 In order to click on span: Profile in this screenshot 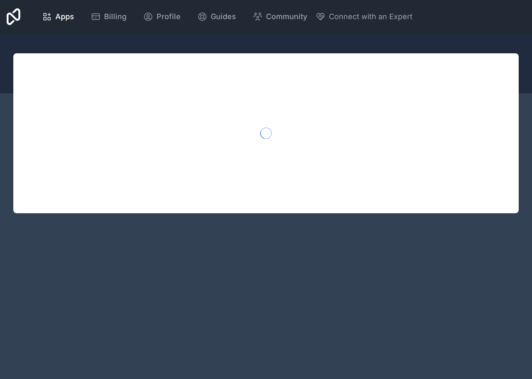, I will do `click(169, 17)`.